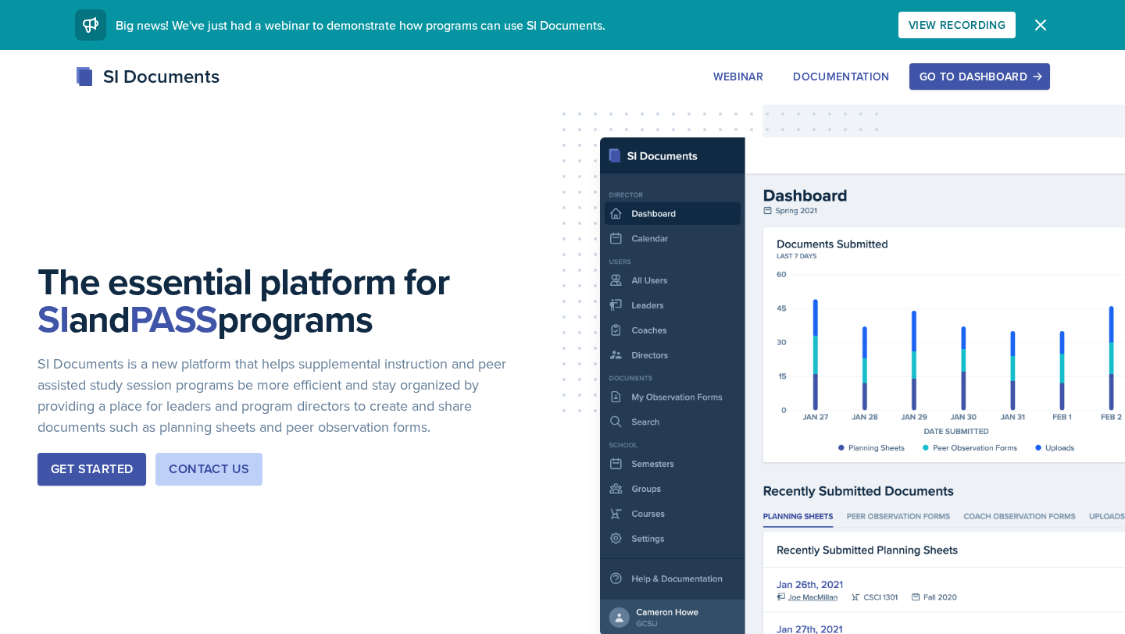 Image resolution: width=1125 pixels, height=634 pixels. I want to click on div: View Recording, so click(957, 25).